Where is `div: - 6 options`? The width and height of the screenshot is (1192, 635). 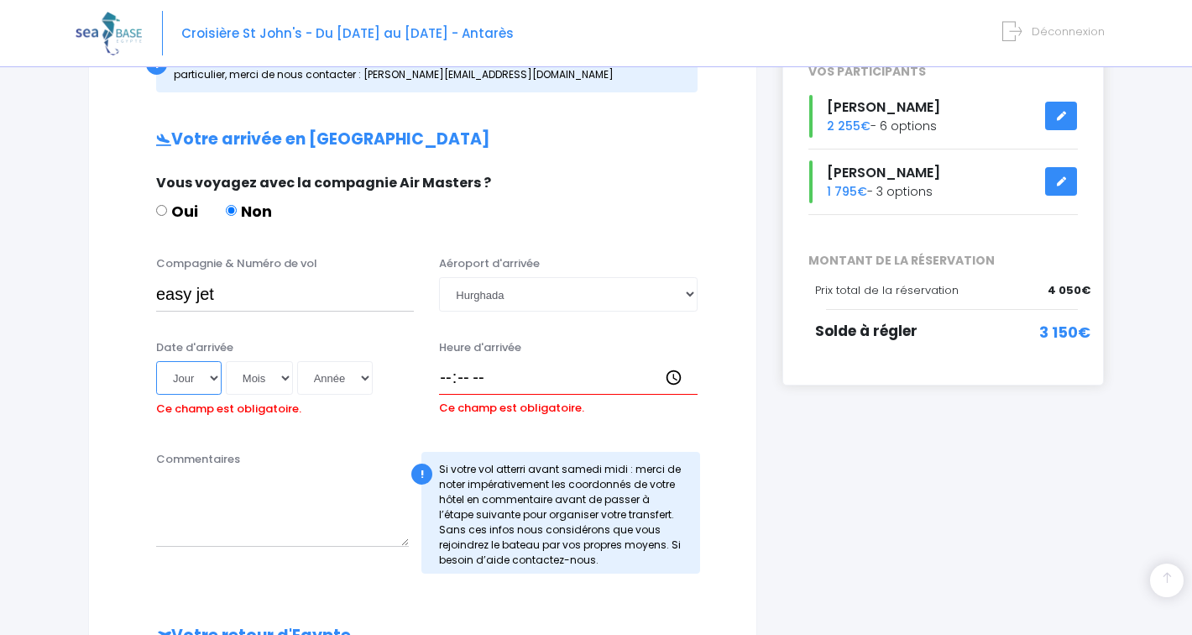
div: - 6 options is located at coordinates (943, 116).